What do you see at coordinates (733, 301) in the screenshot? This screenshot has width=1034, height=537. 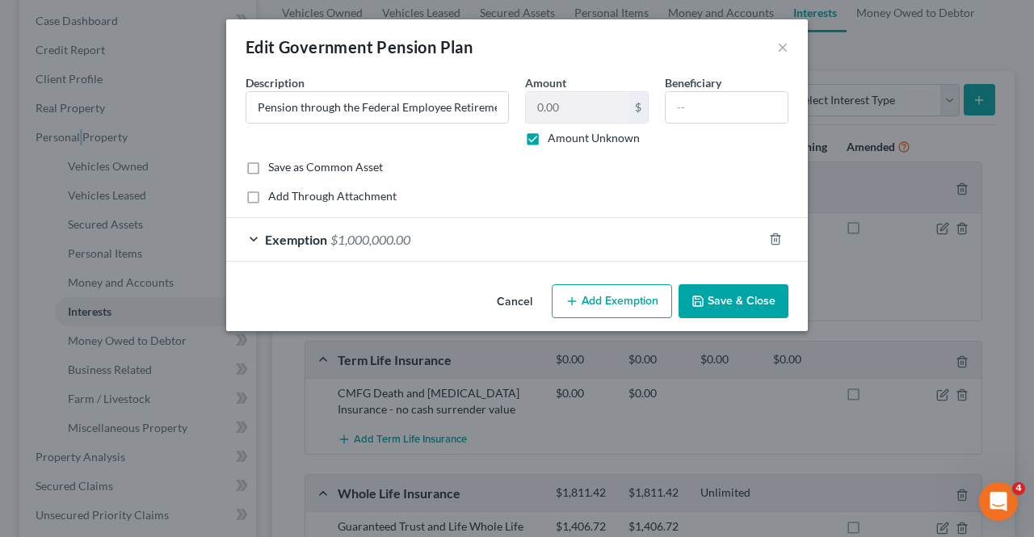 I see `button: Save & Close` at bounding box center [733, 301].